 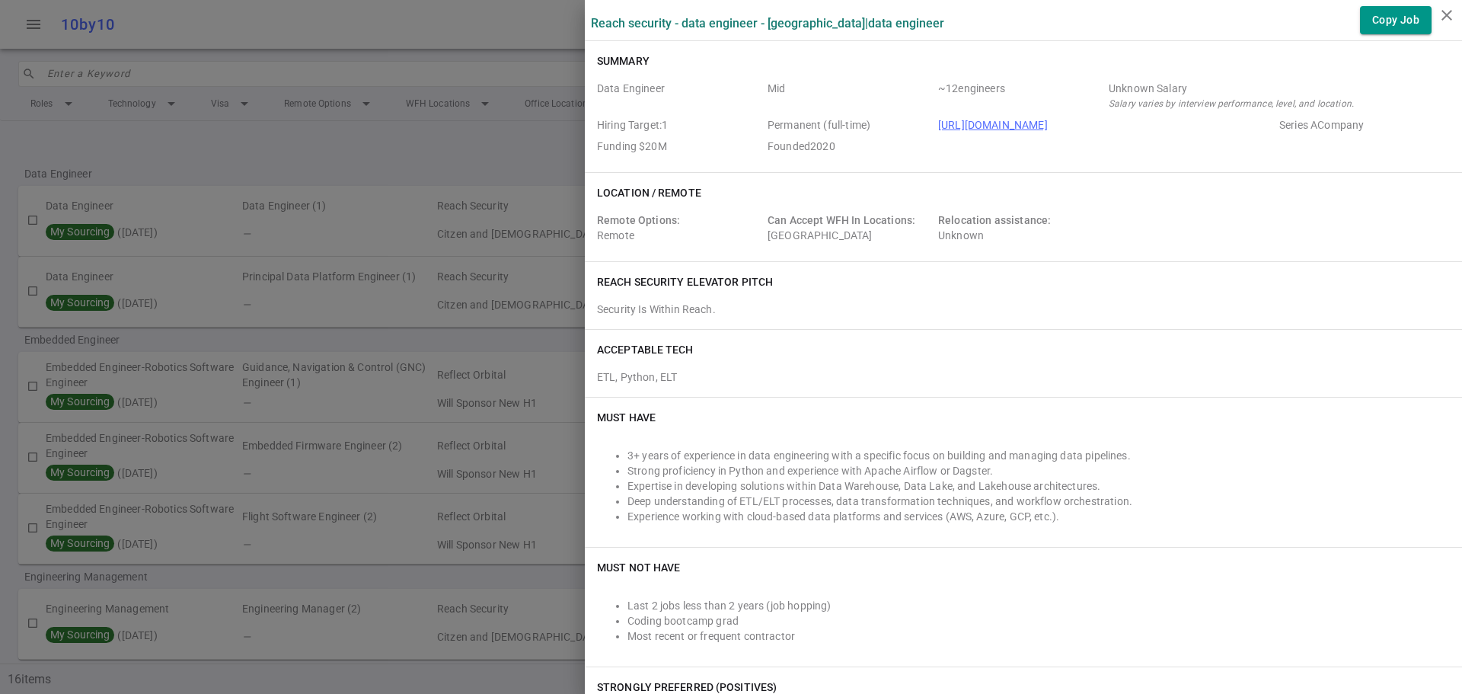 What do you see at coordinates (850, 96) in the screenshot?
I see `span: Level` at bounding box center [850, 96].